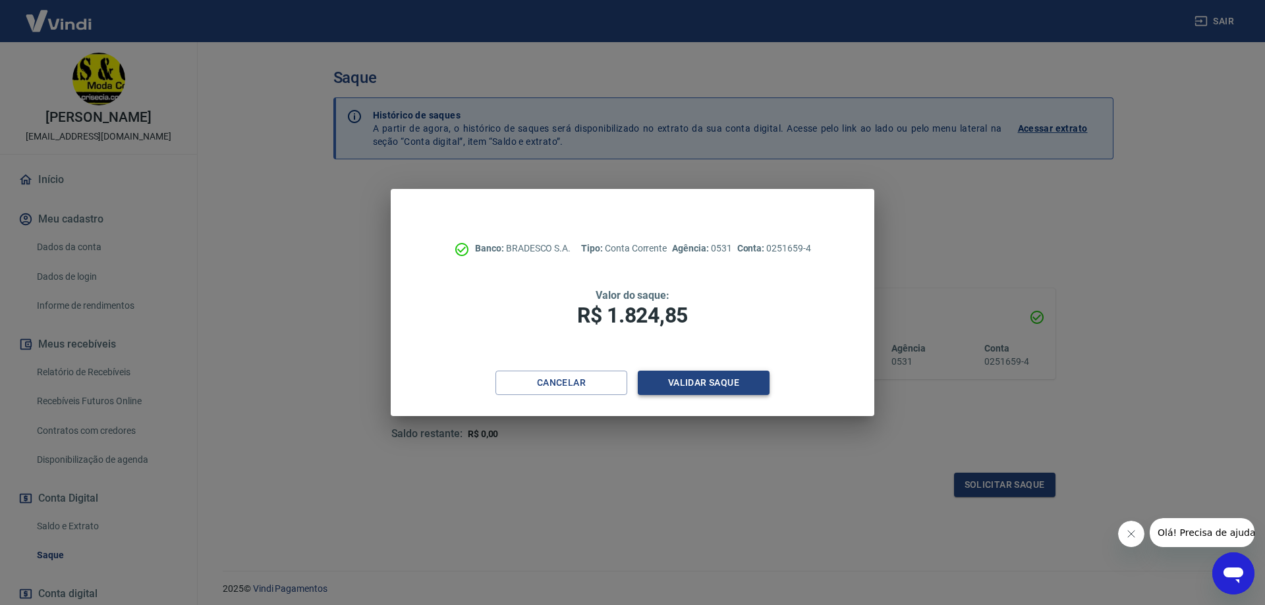 The image size is (1265, 605). What do you see at coordinates (632, 316) in the screenshot?
I see `span: R$ 1.824,85` at bounding box center [632, 316].